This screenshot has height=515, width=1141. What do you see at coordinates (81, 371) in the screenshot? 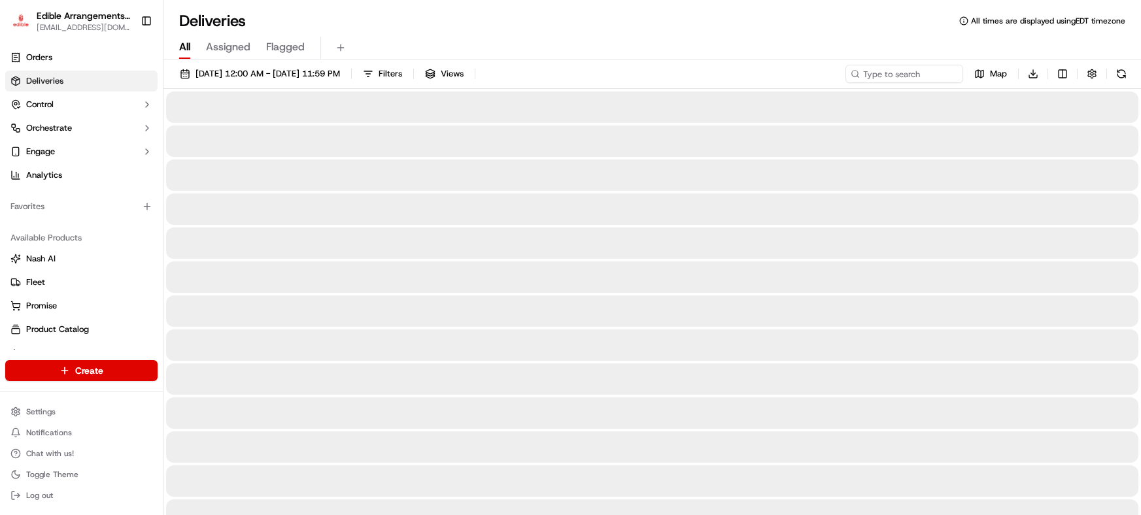
I see `button: Create` at bounding box center [81, 371].